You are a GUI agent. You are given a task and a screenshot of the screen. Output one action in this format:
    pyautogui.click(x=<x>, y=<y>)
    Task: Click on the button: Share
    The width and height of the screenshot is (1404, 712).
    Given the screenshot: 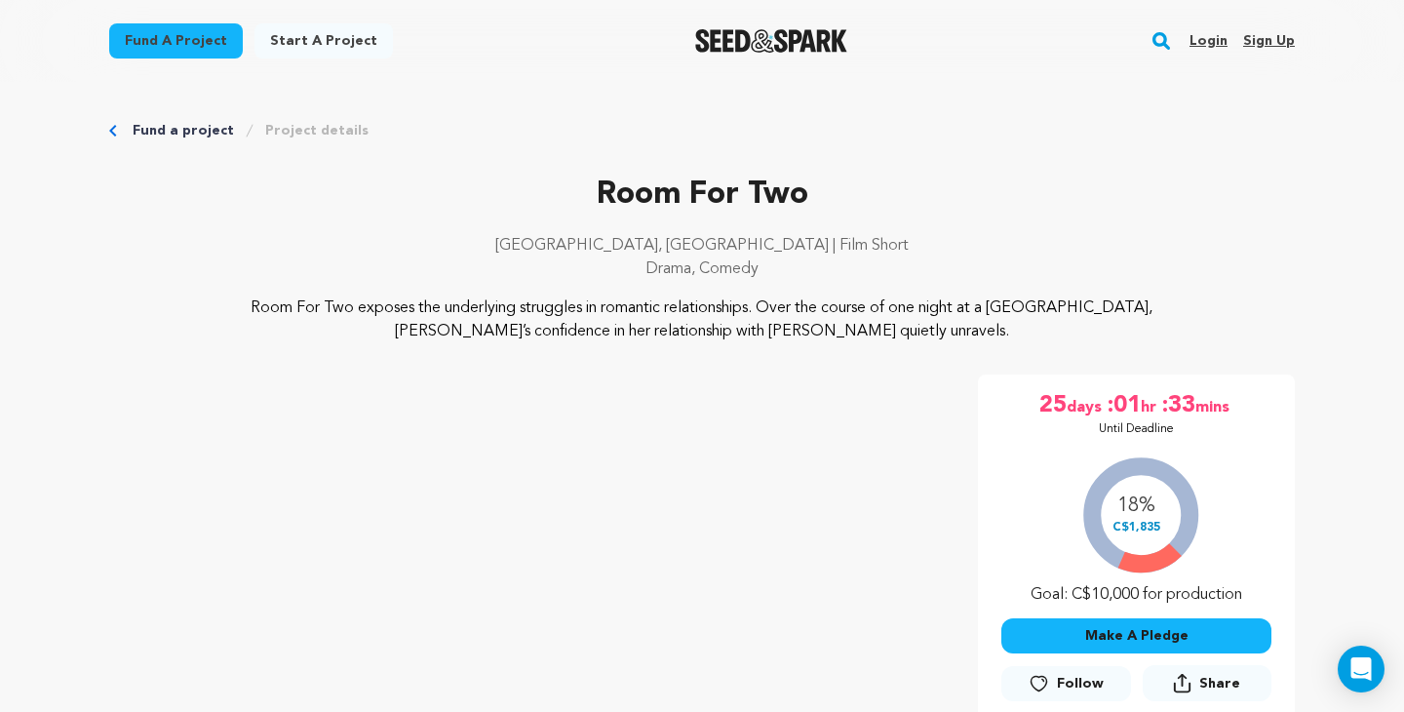 What is the action you would take?
    pyautogui.click(x=1207, y=683)
    